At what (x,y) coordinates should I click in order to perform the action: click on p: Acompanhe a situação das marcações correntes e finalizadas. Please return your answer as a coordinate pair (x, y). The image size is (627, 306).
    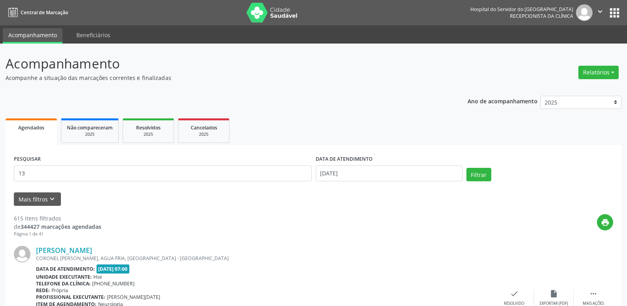
    Looking at the image, I should click on (221, 78).